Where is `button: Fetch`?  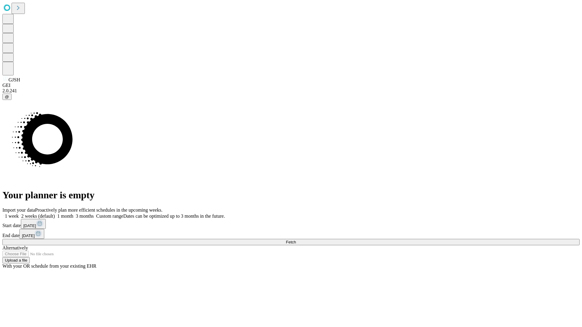
button: Fetch is located at coordinates (291, 242).